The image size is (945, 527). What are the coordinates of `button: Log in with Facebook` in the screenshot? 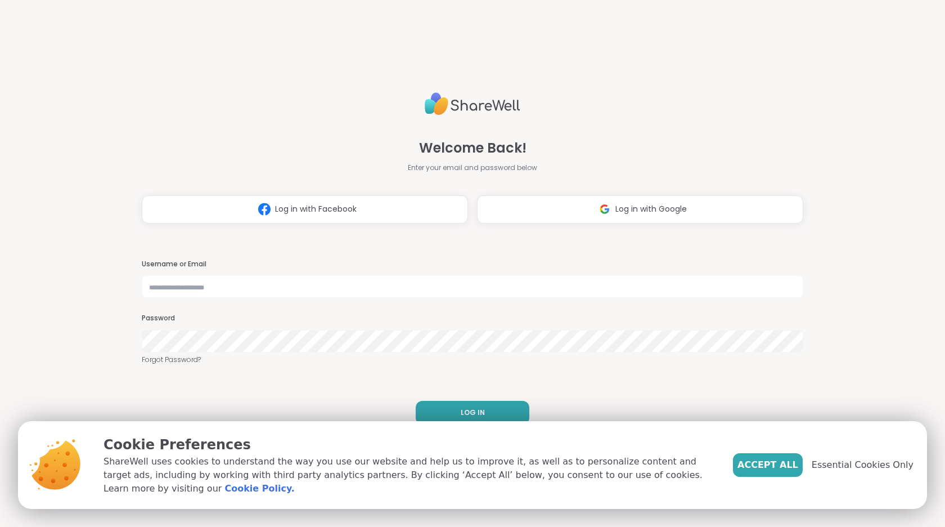 It's located at (305, 209).